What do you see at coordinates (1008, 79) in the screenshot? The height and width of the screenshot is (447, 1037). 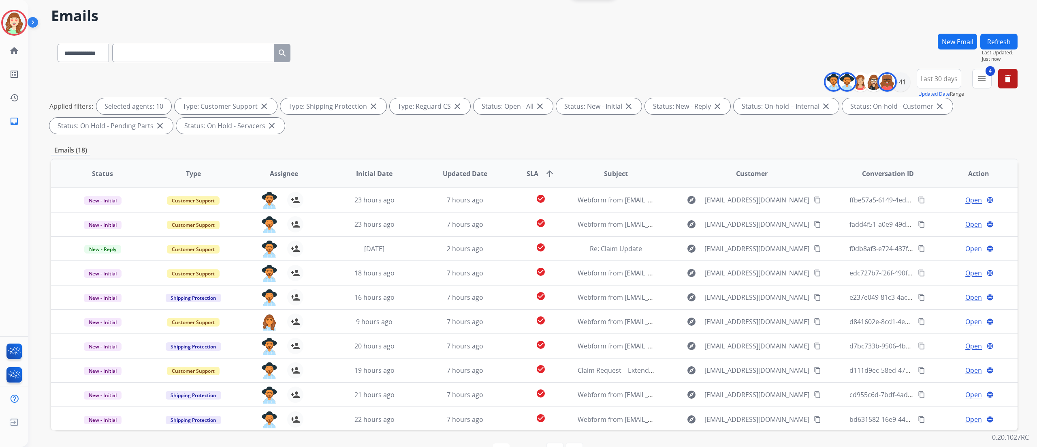 I see `mat-icon: delete` at bounding box center [1008, 79].